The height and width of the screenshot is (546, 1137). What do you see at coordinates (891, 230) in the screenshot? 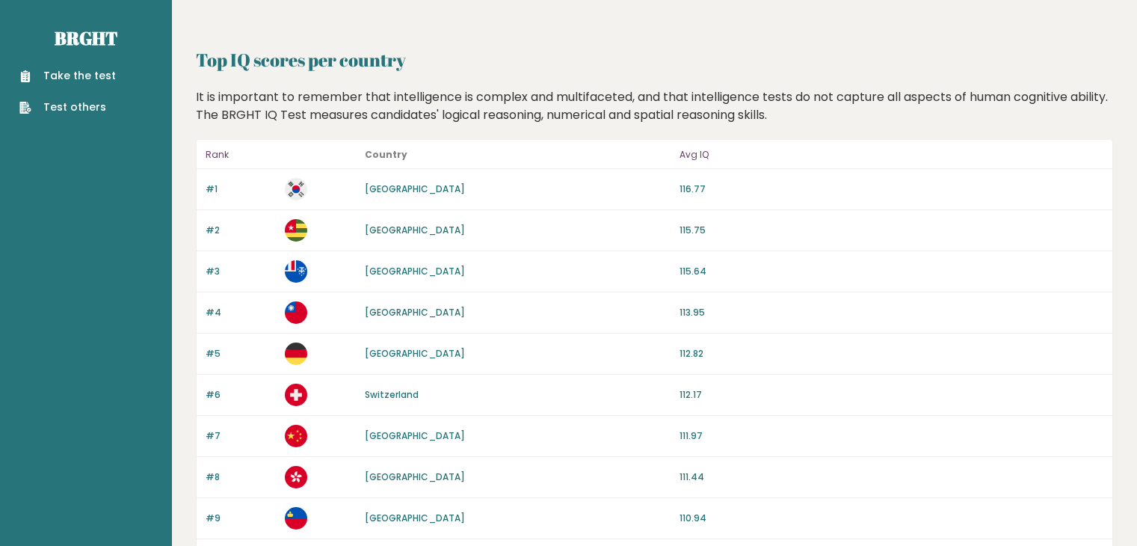
I see `p: 115.75` at bounding box center [891, 230].